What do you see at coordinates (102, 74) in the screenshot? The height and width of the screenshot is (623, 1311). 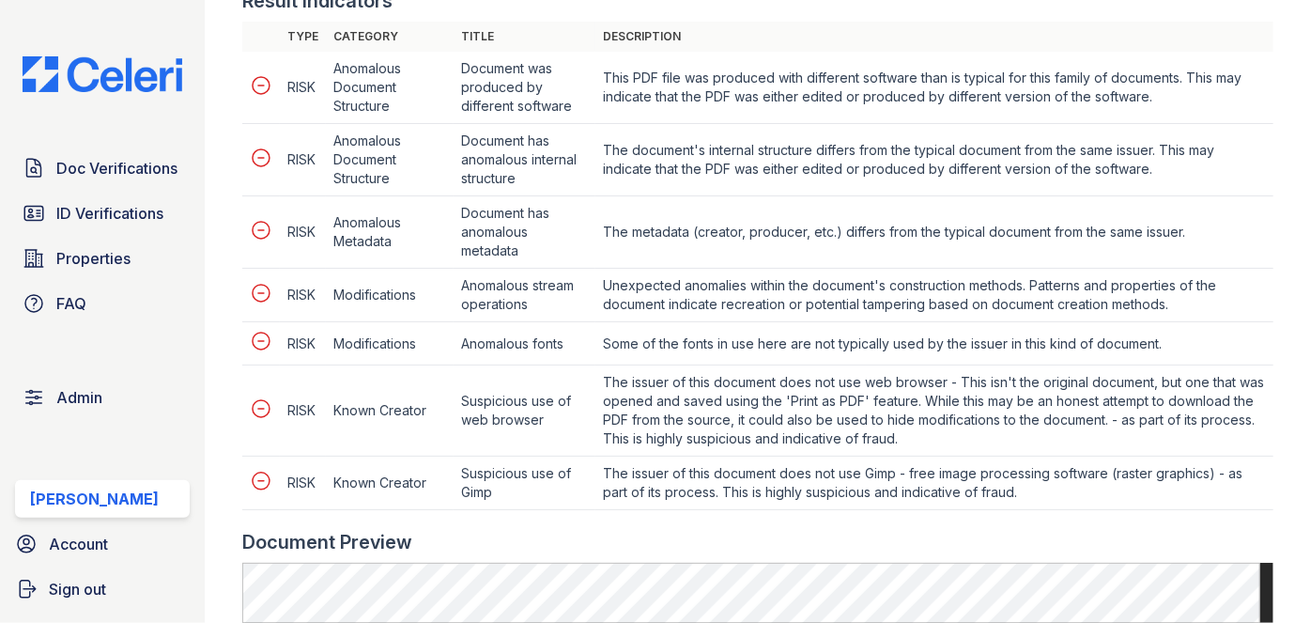 I see `img: CE_Logo_Blue-a8612792a0a2168367f1c8372b55b34899dd931a85d93a1a3d3e32e68fde9ad4.png` at bounding box center [102, 74].